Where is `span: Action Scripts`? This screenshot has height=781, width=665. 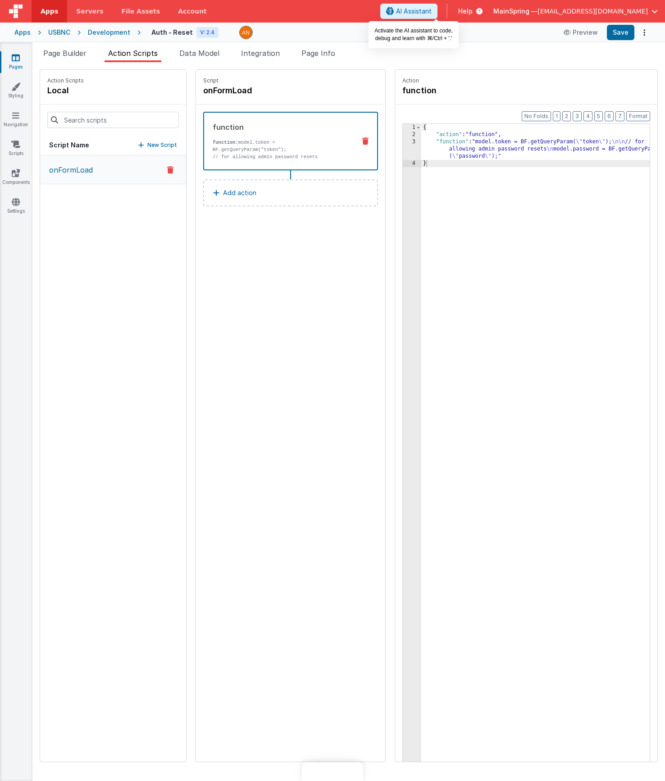 span: Action Scripts is located at coordinates (133, 53).